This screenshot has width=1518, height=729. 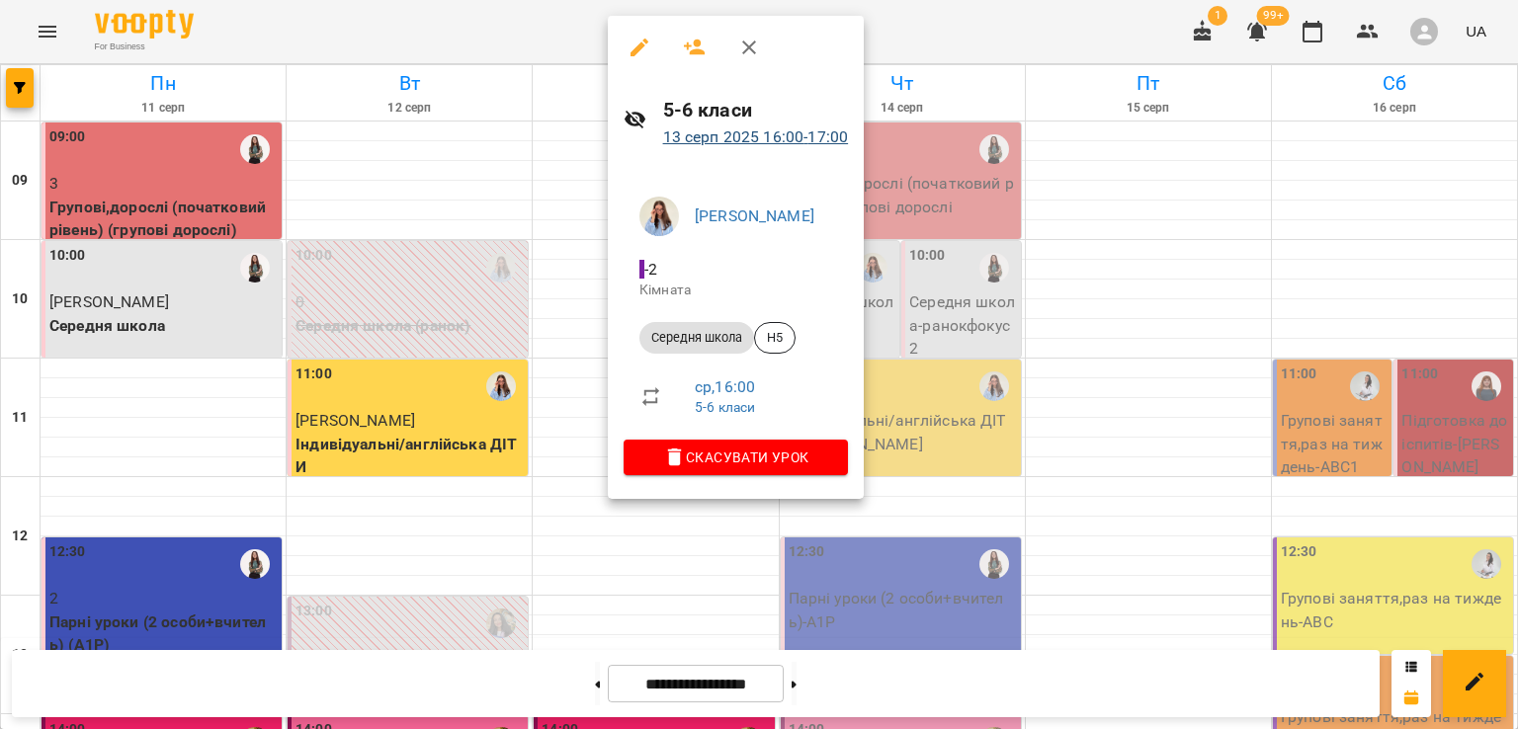 What do you see at coordinates (724, 407) in the screenshot?
I see `a: 5-6 класи` at bounding box center [724, 407].